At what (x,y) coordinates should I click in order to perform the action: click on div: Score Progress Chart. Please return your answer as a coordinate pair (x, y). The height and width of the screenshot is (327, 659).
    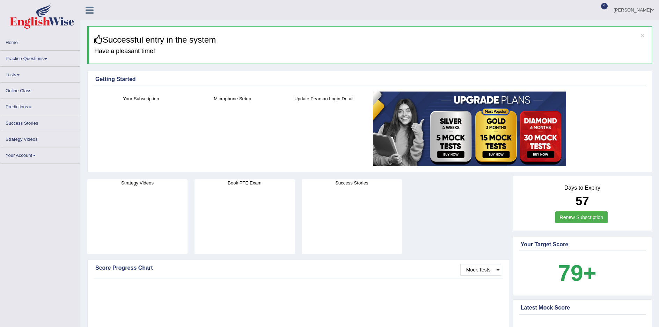
    Looking at the image, I should click on (298, 268).